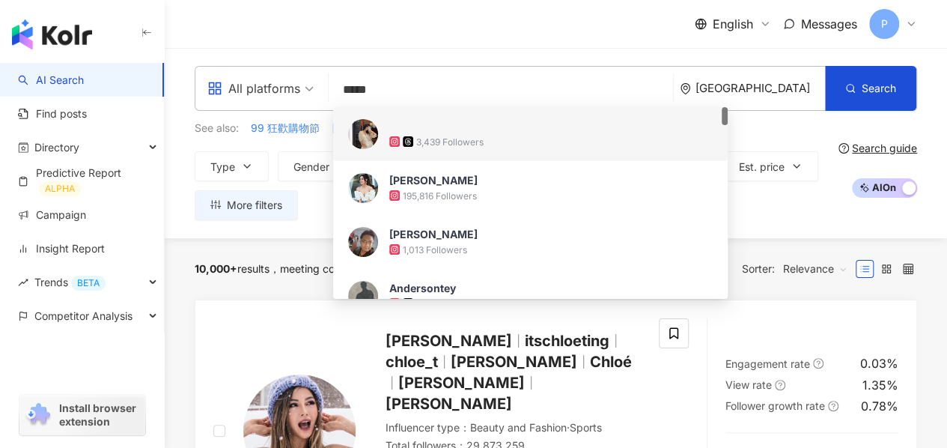  What do you see at coordinates (879, 363) in the screenshot?
I see `div: 0.03%` at bounding box center [879, 363].